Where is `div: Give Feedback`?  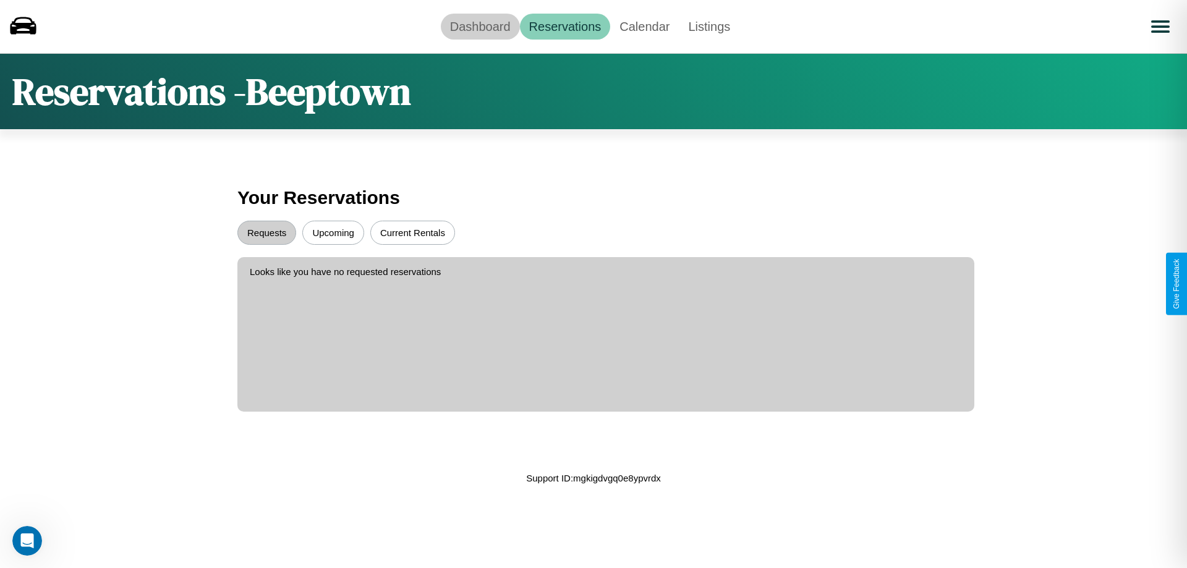 div: Give Feedback is located at coordinates (1177, 284).